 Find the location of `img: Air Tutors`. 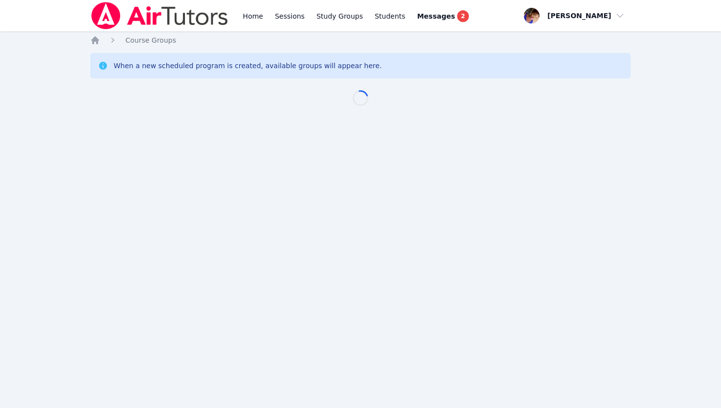

img: Air Tutors is located at coordinates (159, 16).